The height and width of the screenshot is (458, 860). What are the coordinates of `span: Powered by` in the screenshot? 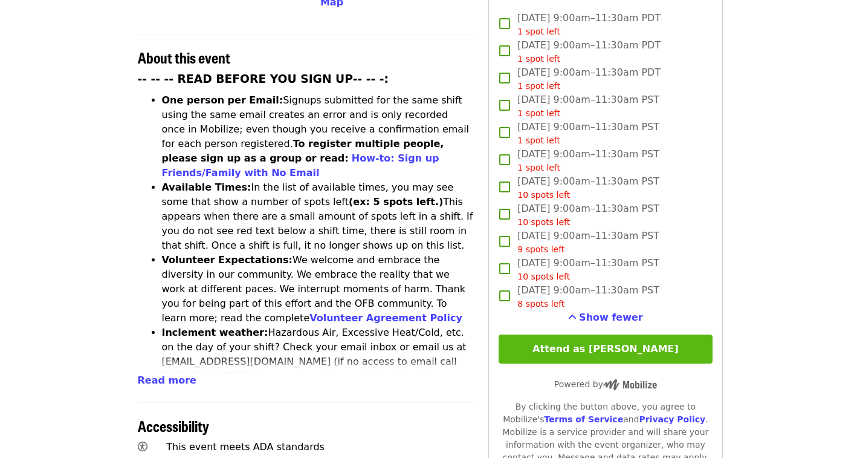 It's located at (606, 384).